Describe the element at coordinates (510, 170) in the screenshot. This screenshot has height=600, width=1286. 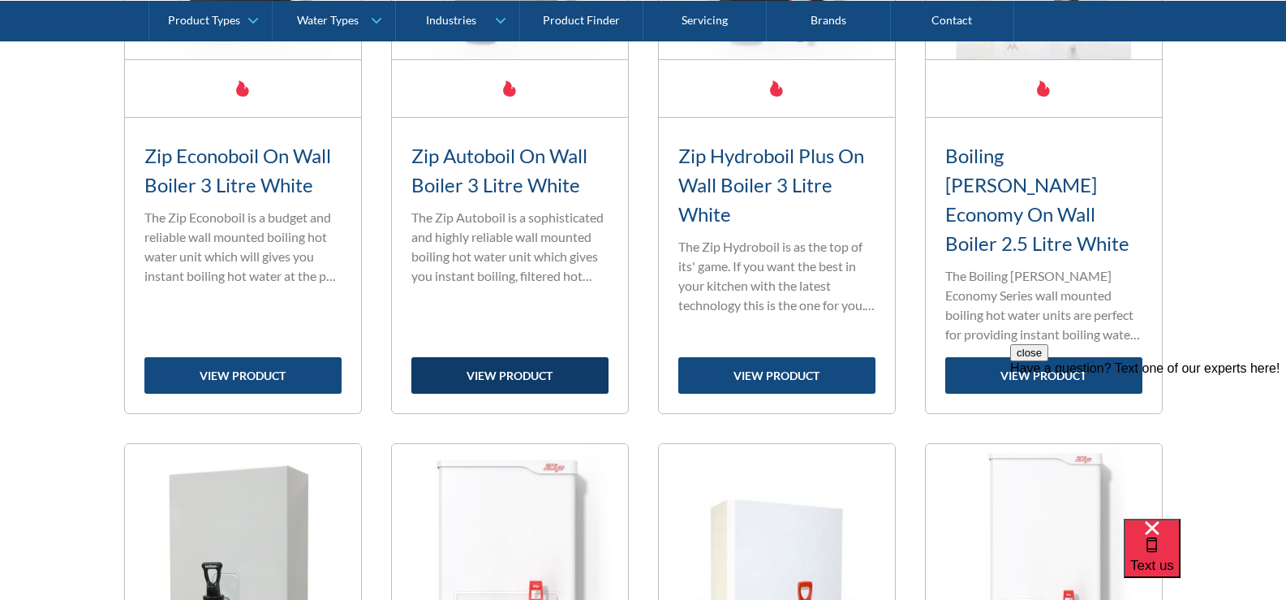
I see `h3: Zip Autoboil On Wall Boiler 3 Litre White` at that location.